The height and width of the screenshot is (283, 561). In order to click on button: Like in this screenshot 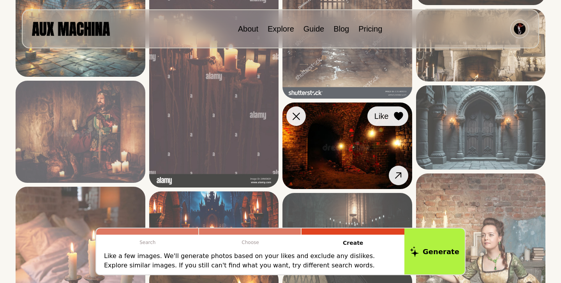, I will do `click(388, 116)`.